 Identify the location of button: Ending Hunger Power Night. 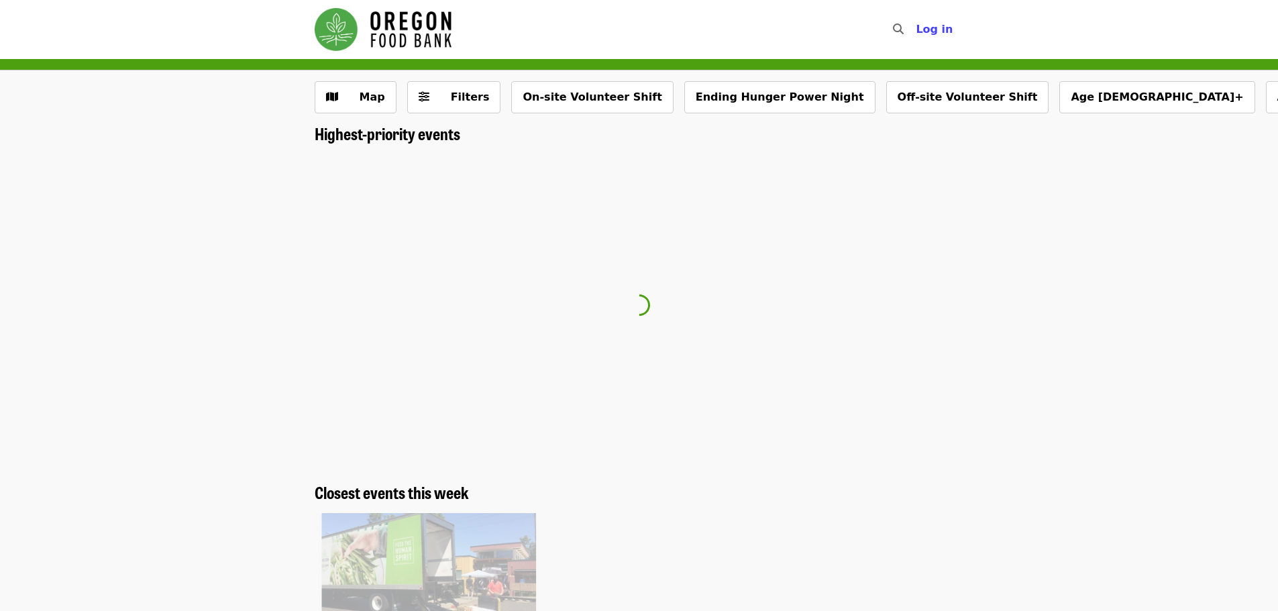
(780, 97).